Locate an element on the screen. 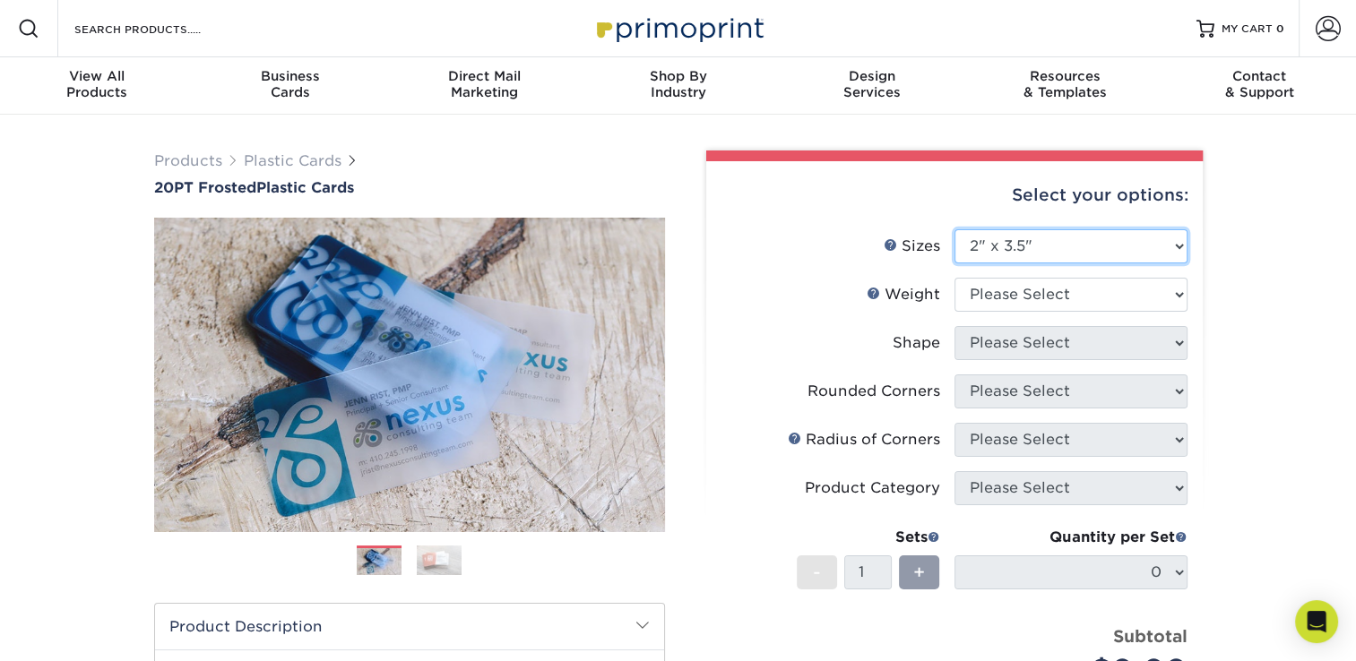  span: Contact is located at coordinates (1259, 76).